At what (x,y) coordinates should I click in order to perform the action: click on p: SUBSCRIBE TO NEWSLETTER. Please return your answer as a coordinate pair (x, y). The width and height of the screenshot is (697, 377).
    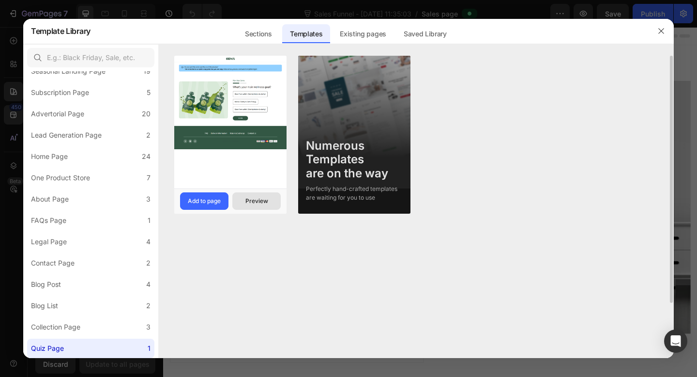
    Looking at the image, I should click on (145, 156).